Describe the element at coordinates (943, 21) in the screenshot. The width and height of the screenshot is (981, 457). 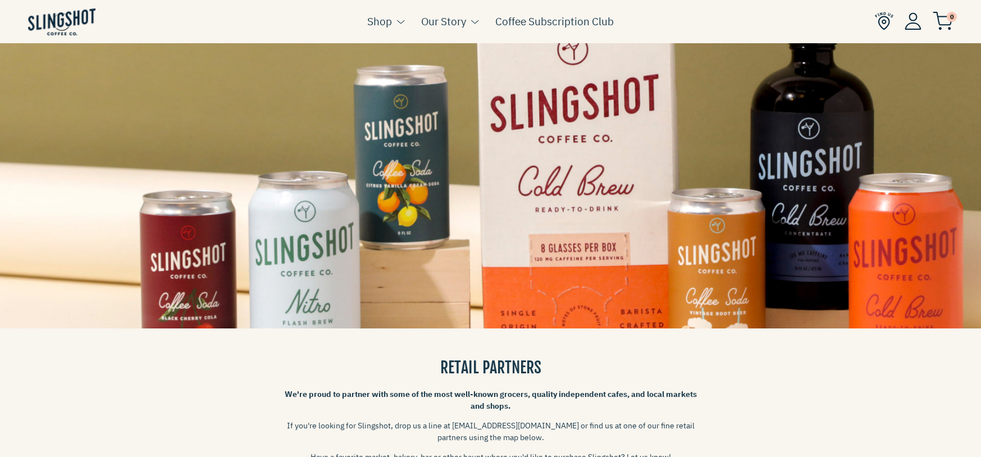
I see `a: 0` at that location.